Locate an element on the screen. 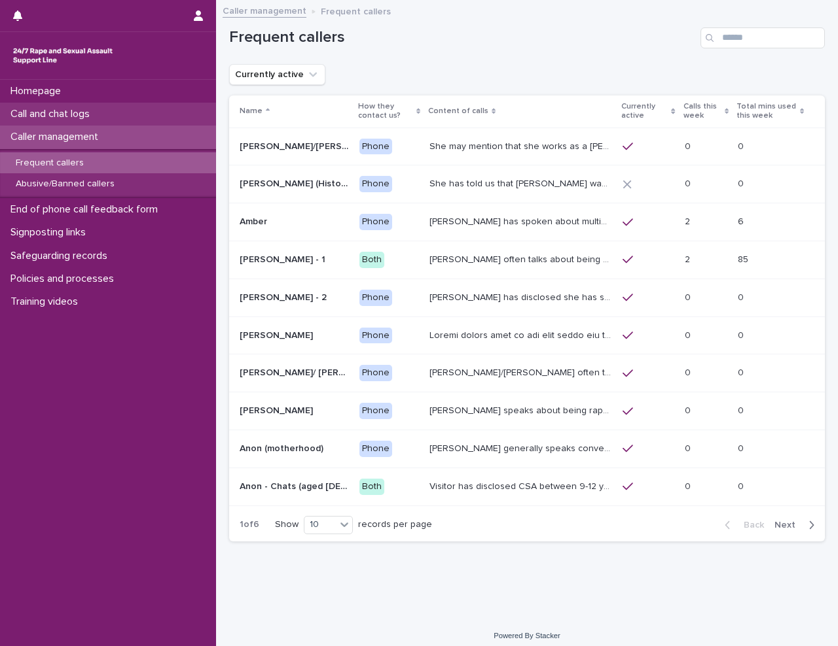  p: Total mins used this week is located at coordinates (766, 111).